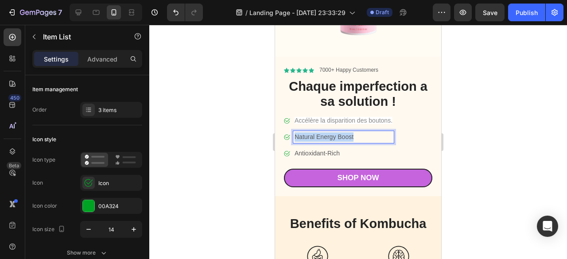 This screenshot has height=259, width=567. What do you see at coordinates (527, 12) in the screenshot?
I see `button: Publish` at bounding box center [527, 12].